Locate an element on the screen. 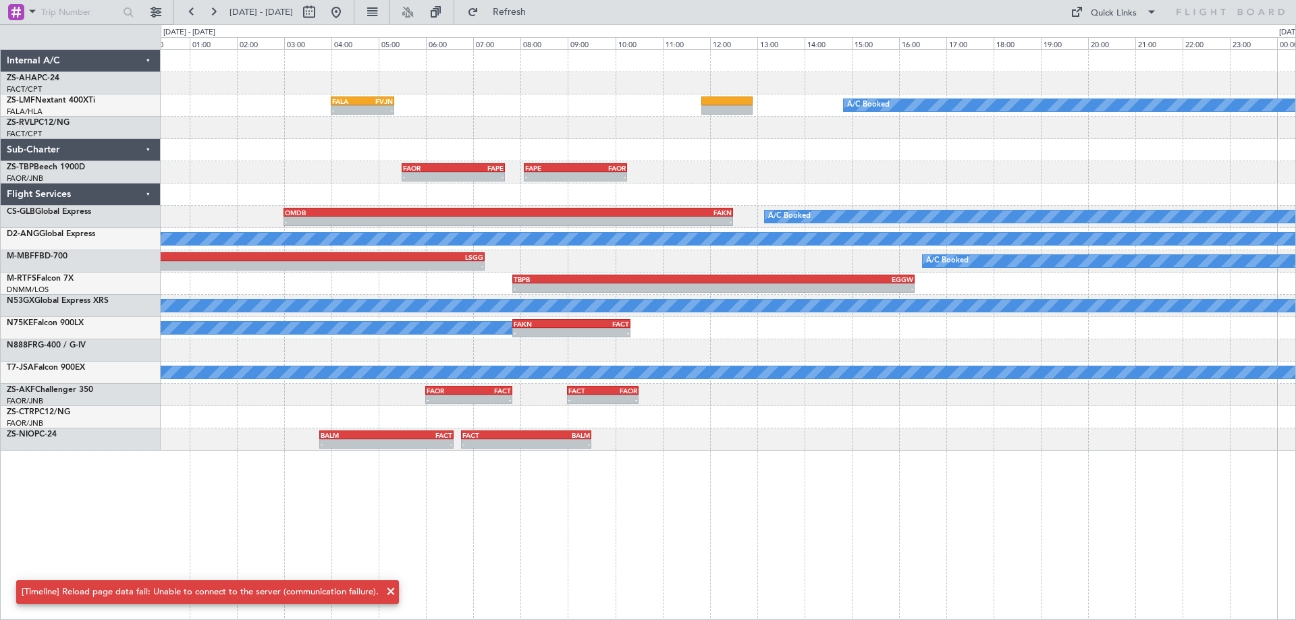 The height and width of the screenshot is (620, 1296). span: D2-ANG is located at coordinates (23, 234).